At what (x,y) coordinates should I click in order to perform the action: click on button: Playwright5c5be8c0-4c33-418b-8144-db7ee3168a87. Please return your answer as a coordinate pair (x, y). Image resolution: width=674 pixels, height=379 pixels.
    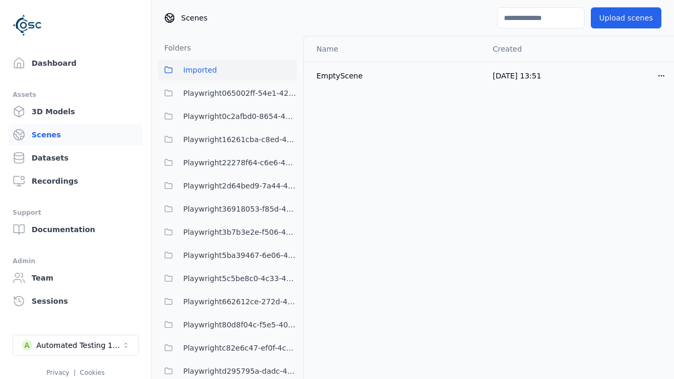
    Looking at the image, I should click on (227, 279).